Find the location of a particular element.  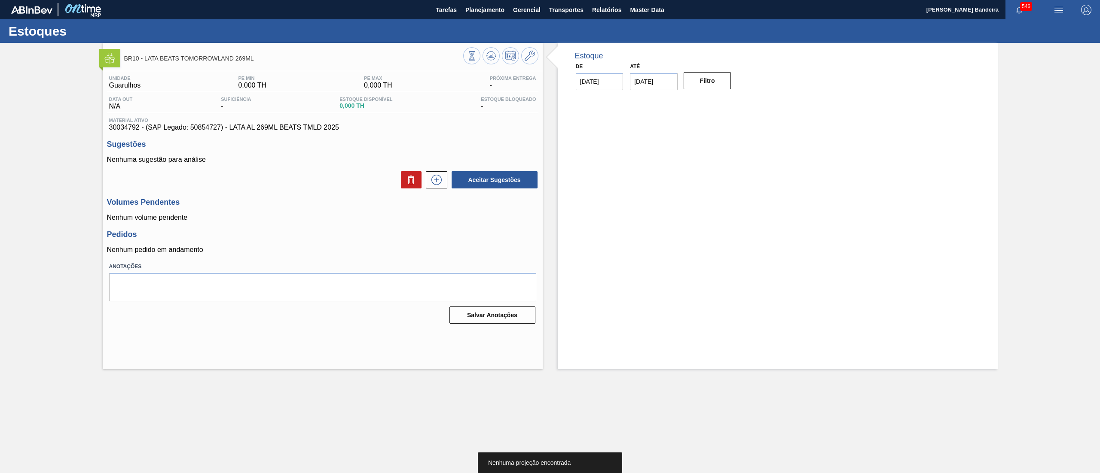

span: Data out is located at coordinates (121, 99).